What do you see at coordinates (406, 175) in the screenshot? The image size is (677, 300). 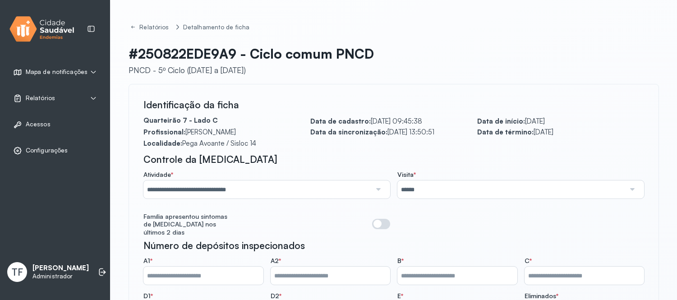 I see `span: Visita` at bounding box center [406, 175].